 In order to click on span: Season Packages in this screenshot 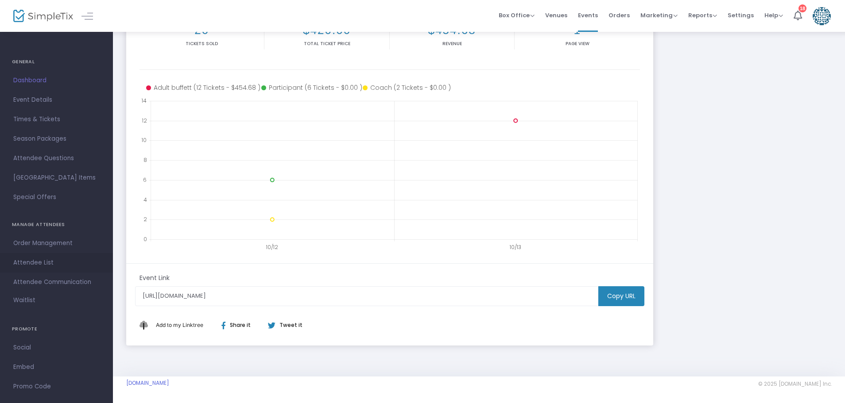, I will do `click(56, 139)`.